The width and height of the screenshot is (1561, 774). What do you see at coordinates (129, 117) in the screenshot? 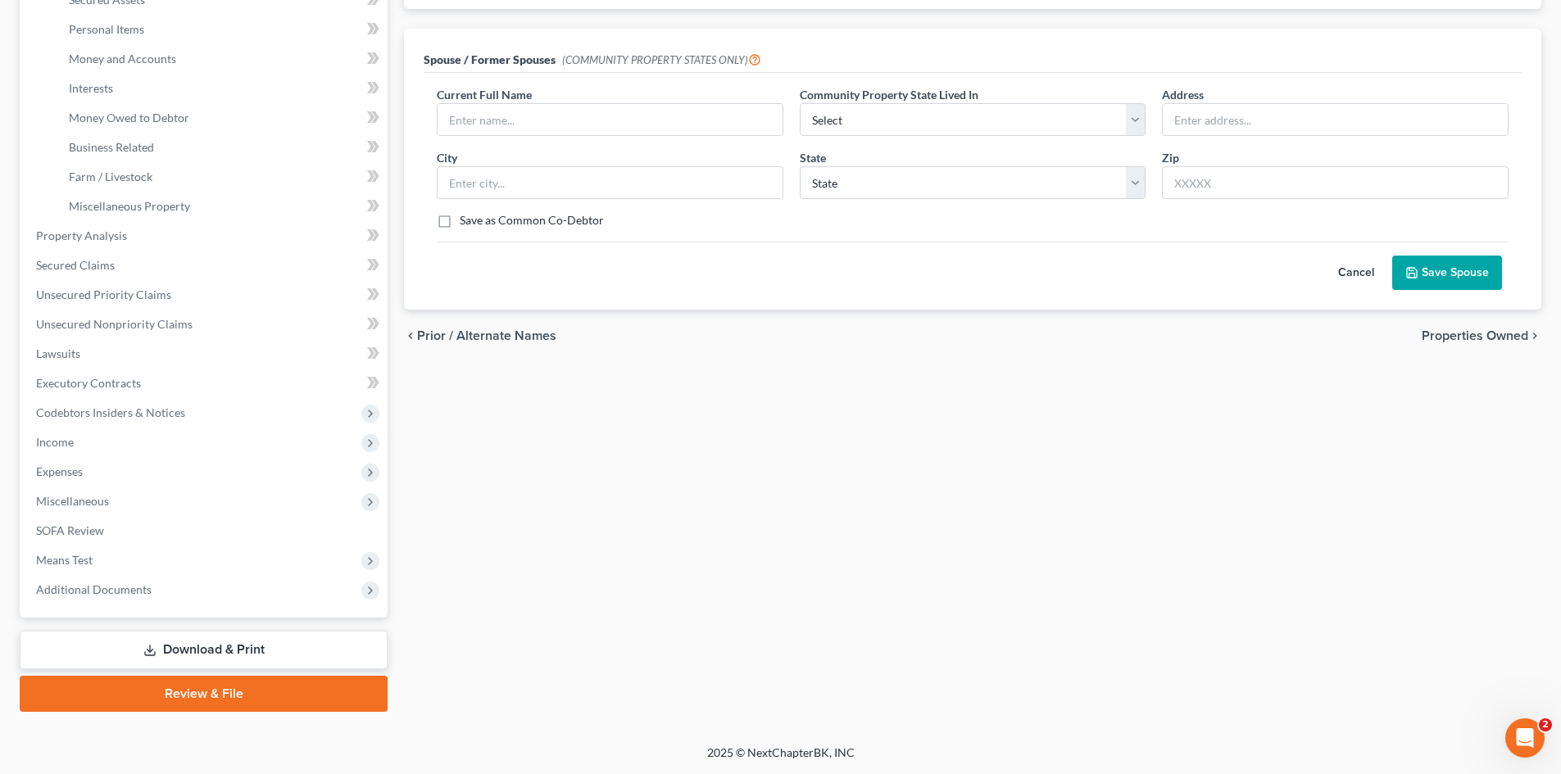
I see `span: Money Owed to Debtor` at bounding box center [129, 117].